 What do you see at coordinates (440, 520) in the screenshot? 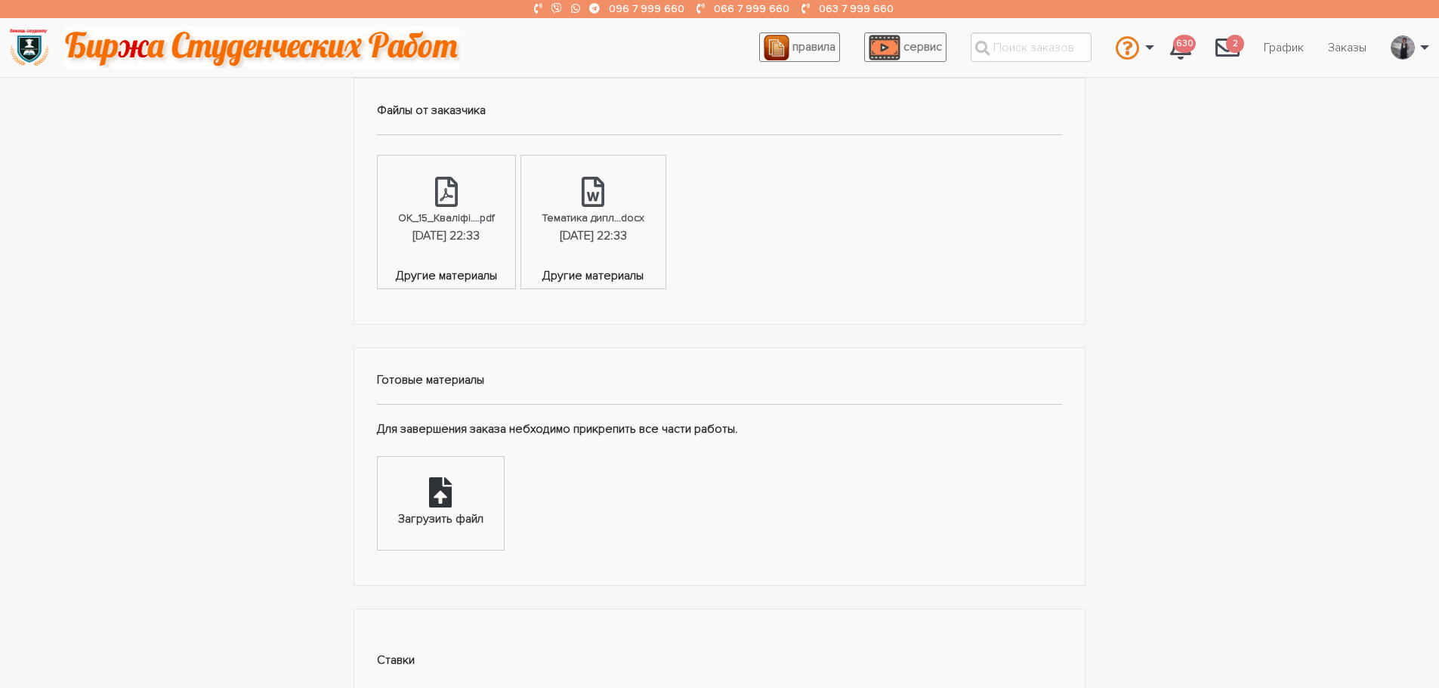
I see `div: Загрузить файл` at bounding box center [440, 520].